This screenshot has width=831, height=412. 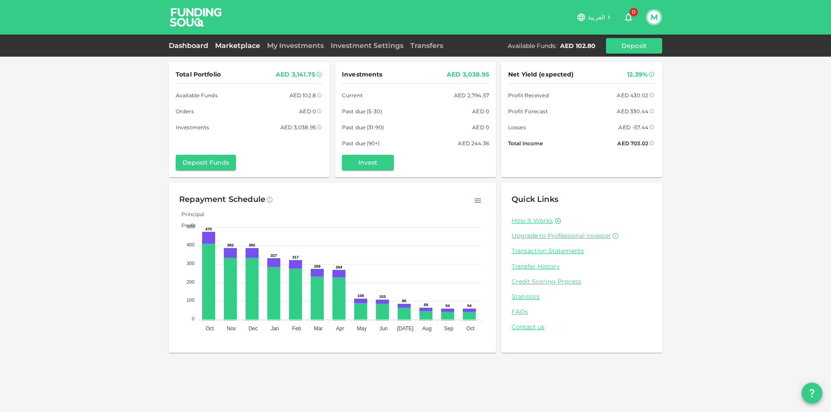 What do you see at coordinates (198, 74) in the screenshot?
I see `span: Total Portfolio` at bounding box center [198, 74].